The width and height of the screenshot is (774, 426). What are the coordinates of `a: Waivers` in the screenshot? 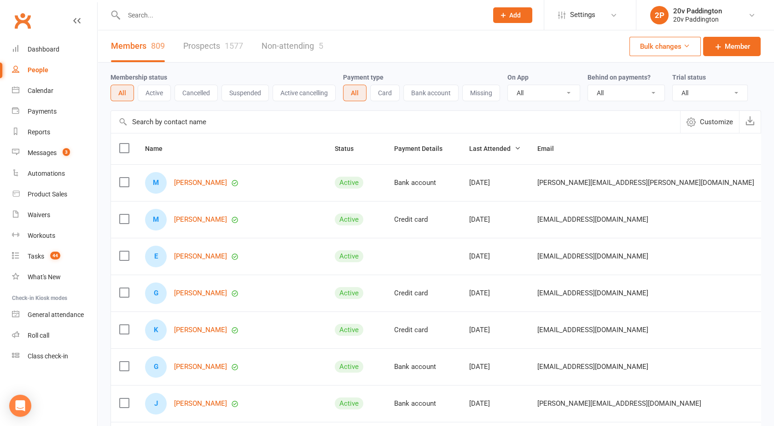 It's located at (54, 215).